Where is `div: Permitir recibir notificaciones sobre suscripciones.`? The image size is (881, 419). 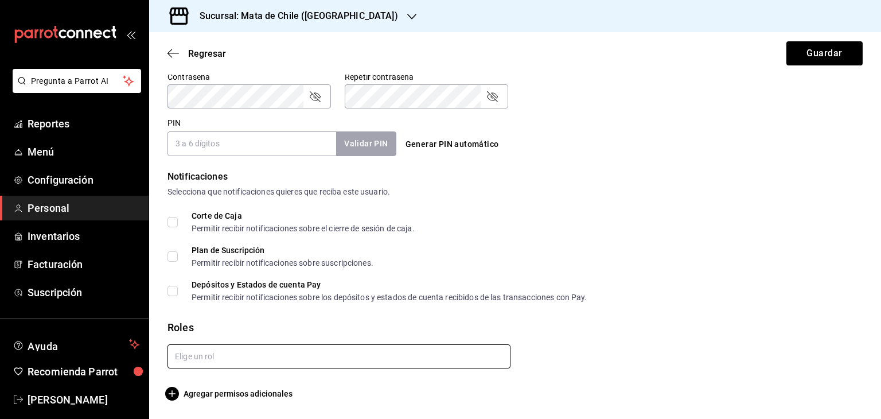
div: Permitir recibir notificaciones sobre suscripciones. is located at coordinates (282, 263).